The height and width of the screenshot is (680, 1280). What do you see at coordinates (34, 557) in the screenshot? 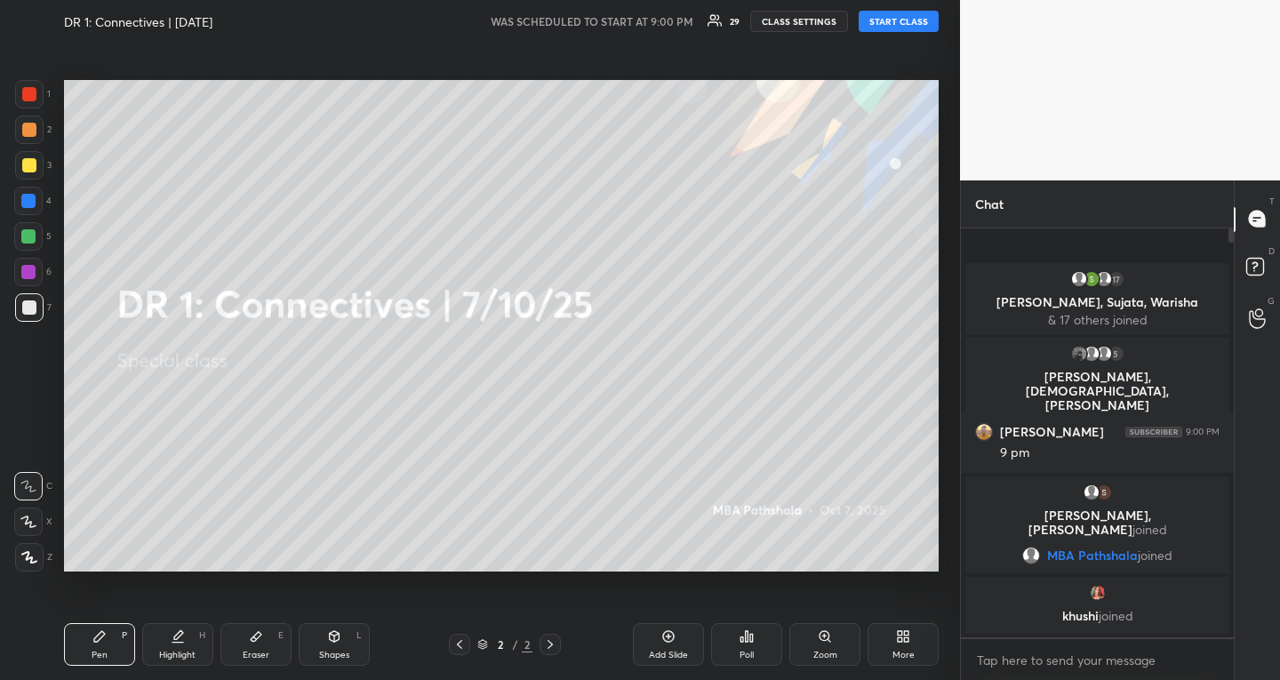
I see `div: Z` at bounding box center [34, 557].